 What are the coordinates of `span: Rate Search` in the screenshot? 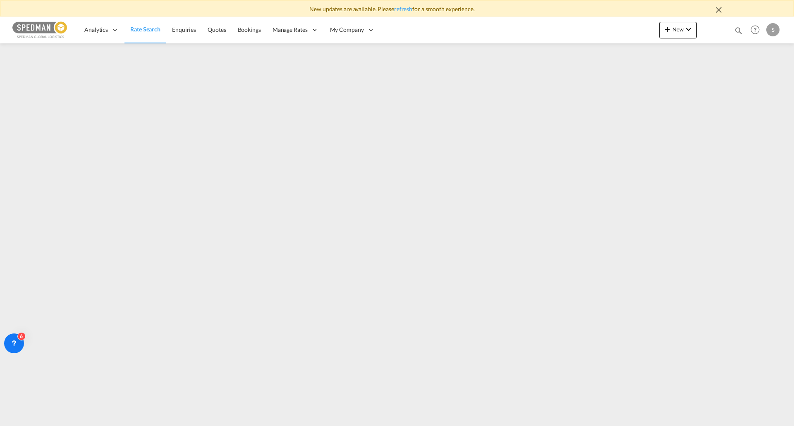 It's located at (145, 29).